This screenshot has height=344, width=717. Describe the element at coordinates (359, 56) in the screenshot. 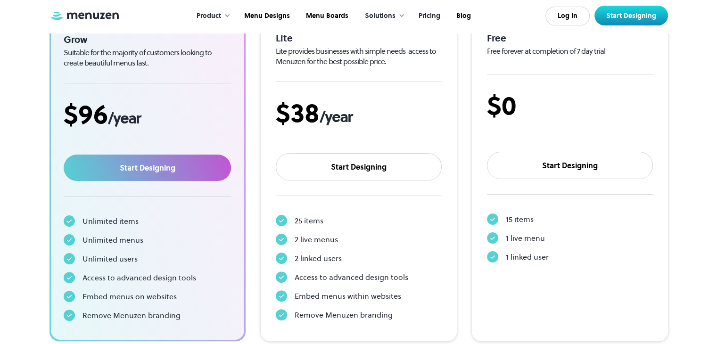

I see `div: Lite provides businesses with simple needs access to Menuzen for the best possible price.` at that location.